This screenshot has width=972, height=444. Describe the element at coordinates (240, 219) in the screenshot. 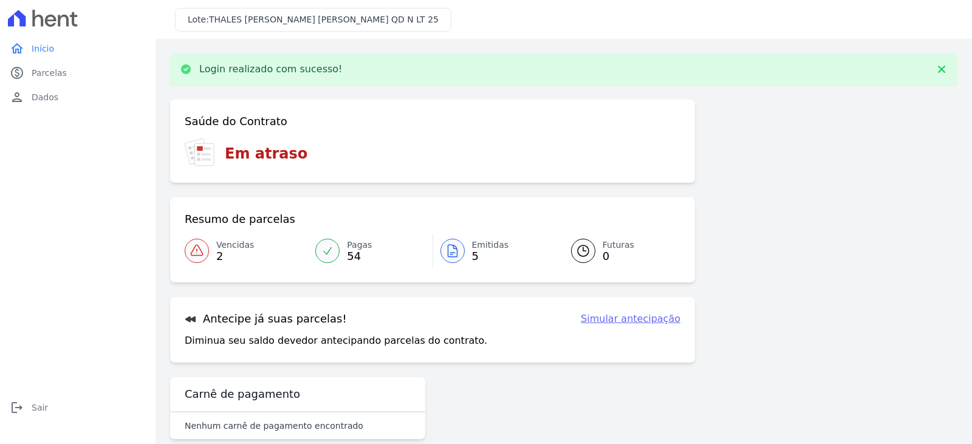

I see `h3: Resumo de parcelas` at that location.